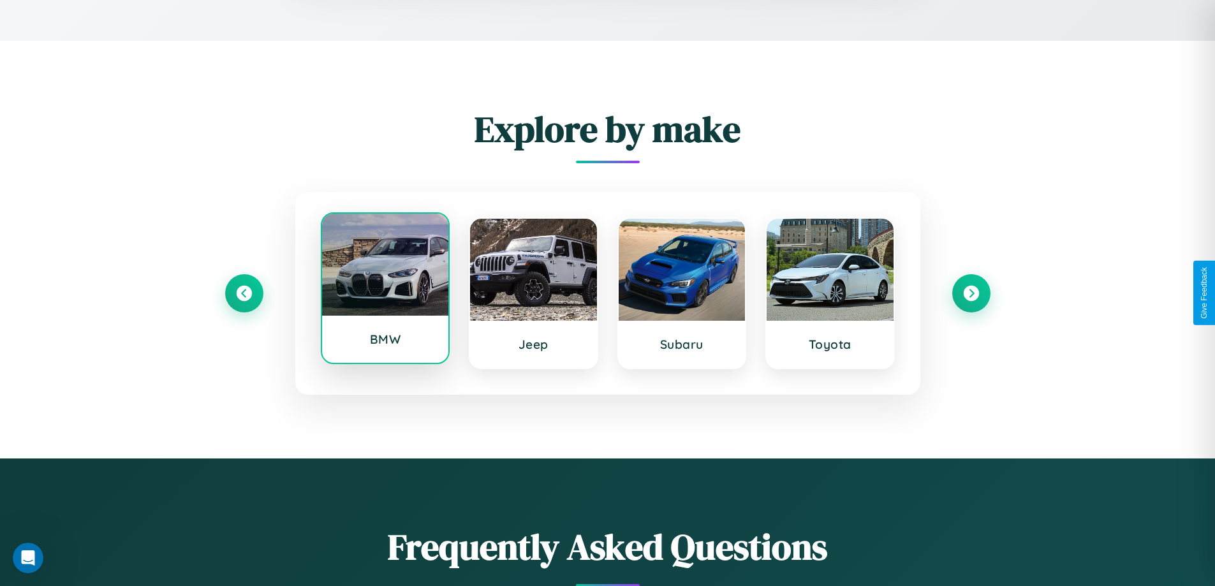 This screenshot has height=586, width=1215. What do you see at coordinates (830, 344) in the screenshot?
I see `h3: Toyota` at bounding box center [830, 344].